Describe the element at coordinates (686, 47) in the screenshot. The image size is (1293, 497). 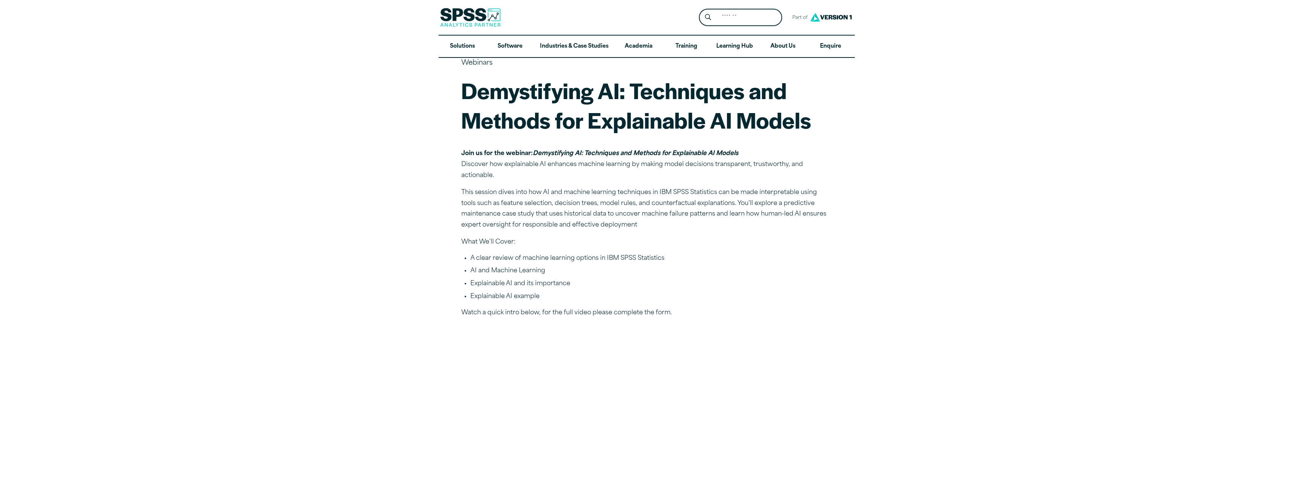
I see `a: Training` at that location.